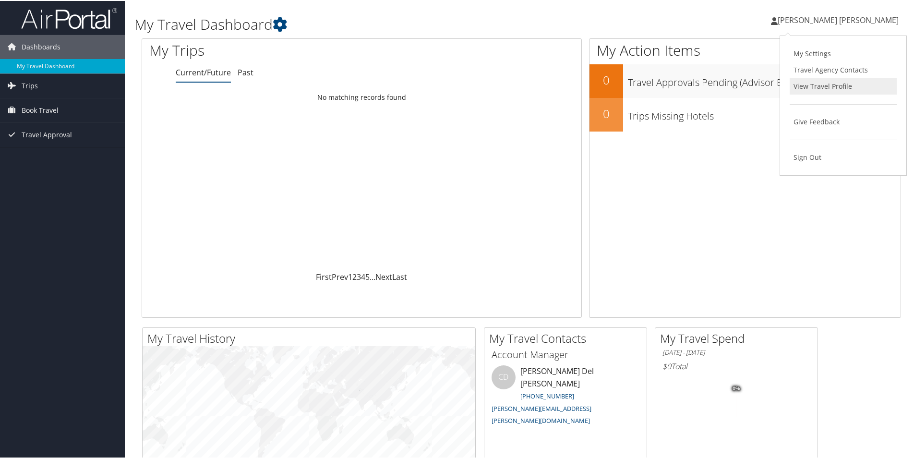 The image size is (914, 458). What do you see at coordinates (354, 276) in the screenshot?
I see `a: 2` at bounding box center [354, 276].